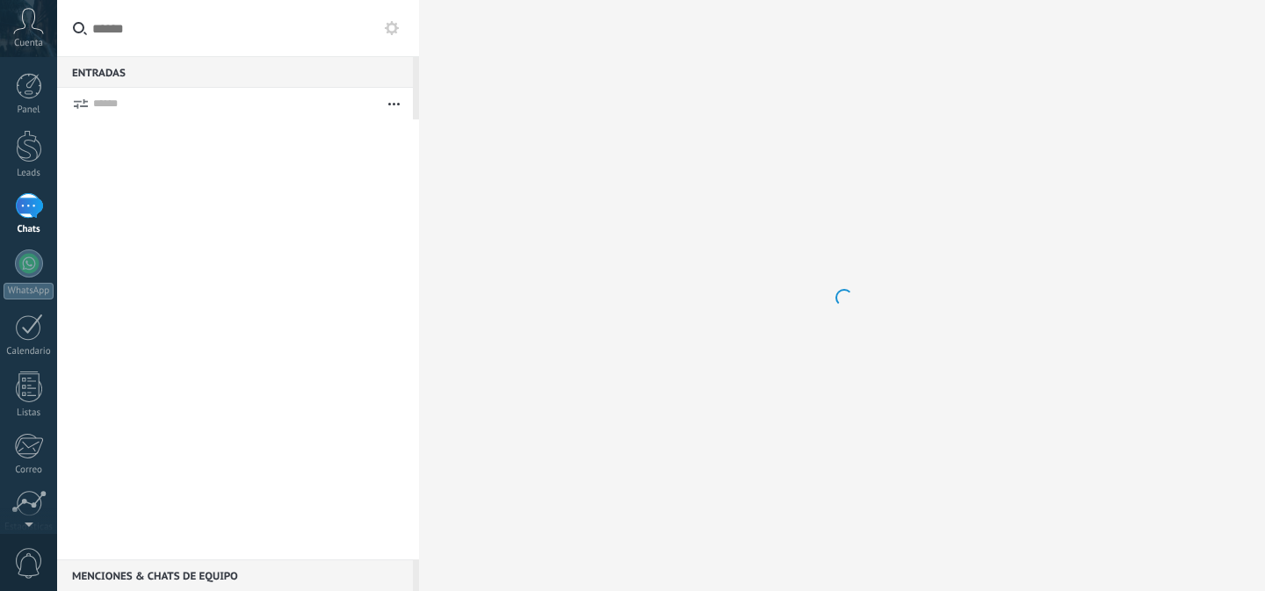 The image size is (1265, 591). What do you see at coordinates (29, 173) in the screenshot?
I see `div: Leads` at bounding box center [29, 173].